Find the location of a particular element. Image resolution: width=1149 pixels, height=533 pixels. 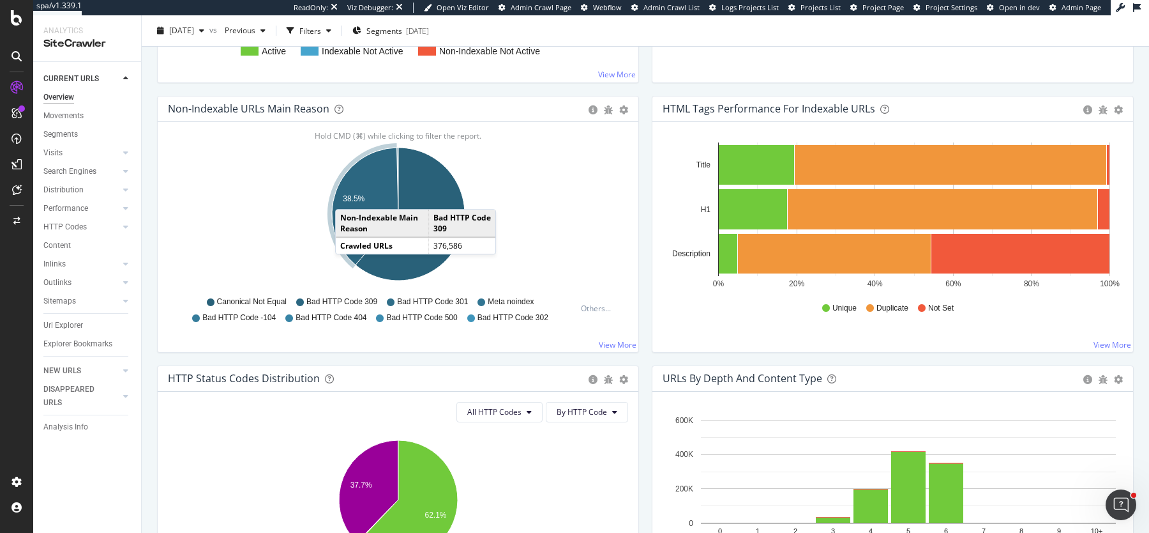

a: Movements is located at coordinates (87, 116).